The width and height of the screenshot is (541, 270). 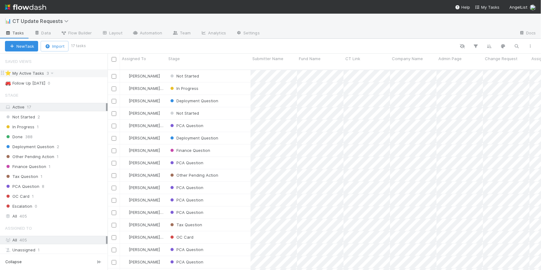 I want to click on span: In Progress, so click(x=184, y=88).